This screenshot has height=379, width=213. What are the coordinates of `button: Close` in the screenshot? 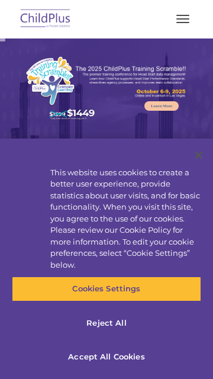 It's located at (199, 155).